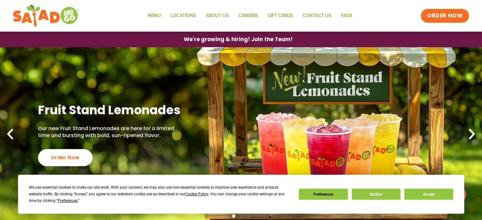  What do you see at coordinates (241, 216) in the screenshot?
I see `span: Go to slide 2` at bounding box center [241, 216].